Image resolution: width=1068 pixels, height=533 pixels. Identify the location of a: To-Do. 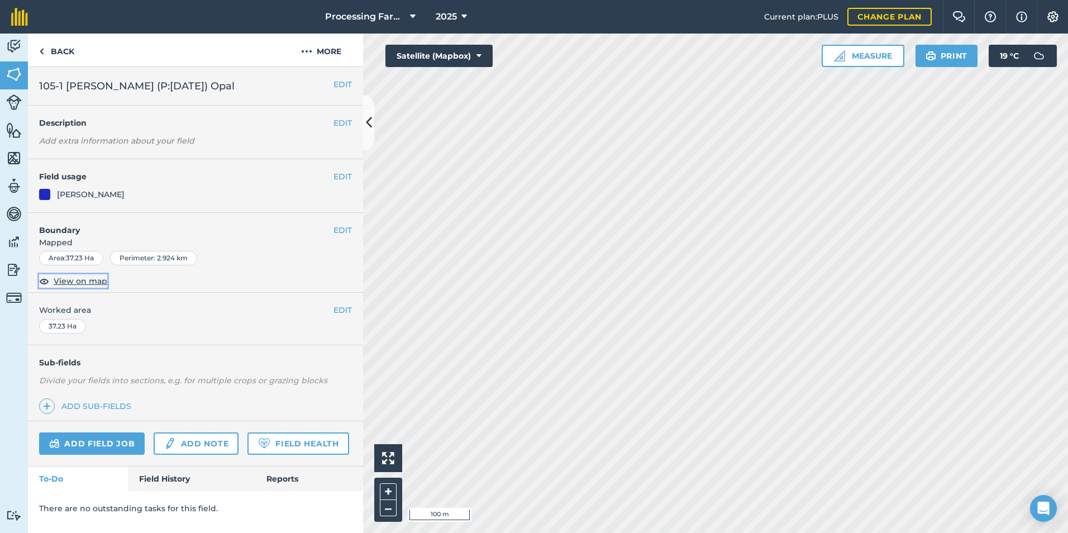
(78, 479).